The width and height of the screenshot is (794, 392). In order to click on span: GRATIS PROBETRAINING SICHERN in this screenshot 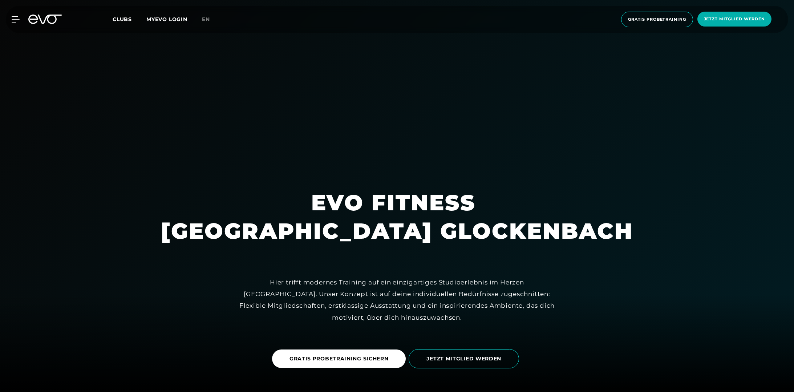, I will do `click(339, 359)`.